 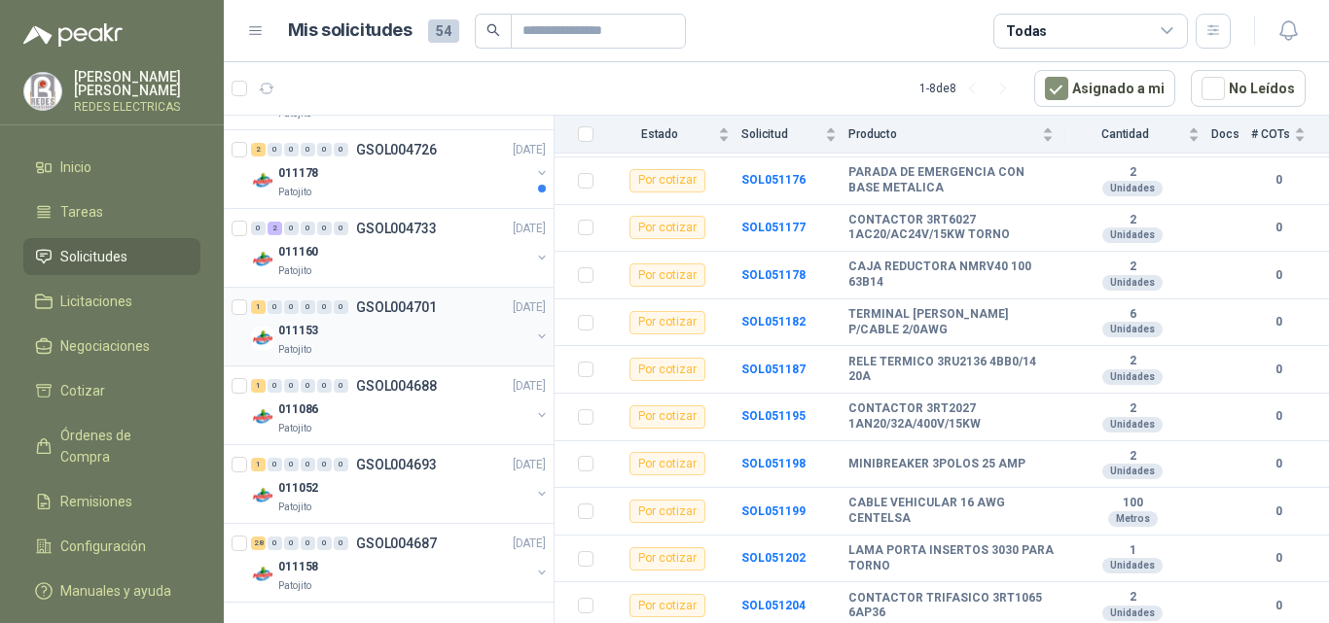 I want to click on b: SOL051199, so click(x=773, y=512).